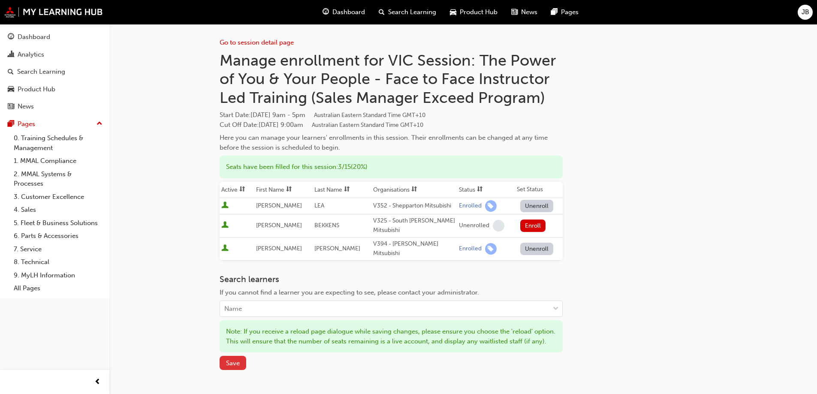  What do you see at coordinates (58, 210) in the screenshot?
I see `a: 4. Sales` at bounding box center [58, 210].